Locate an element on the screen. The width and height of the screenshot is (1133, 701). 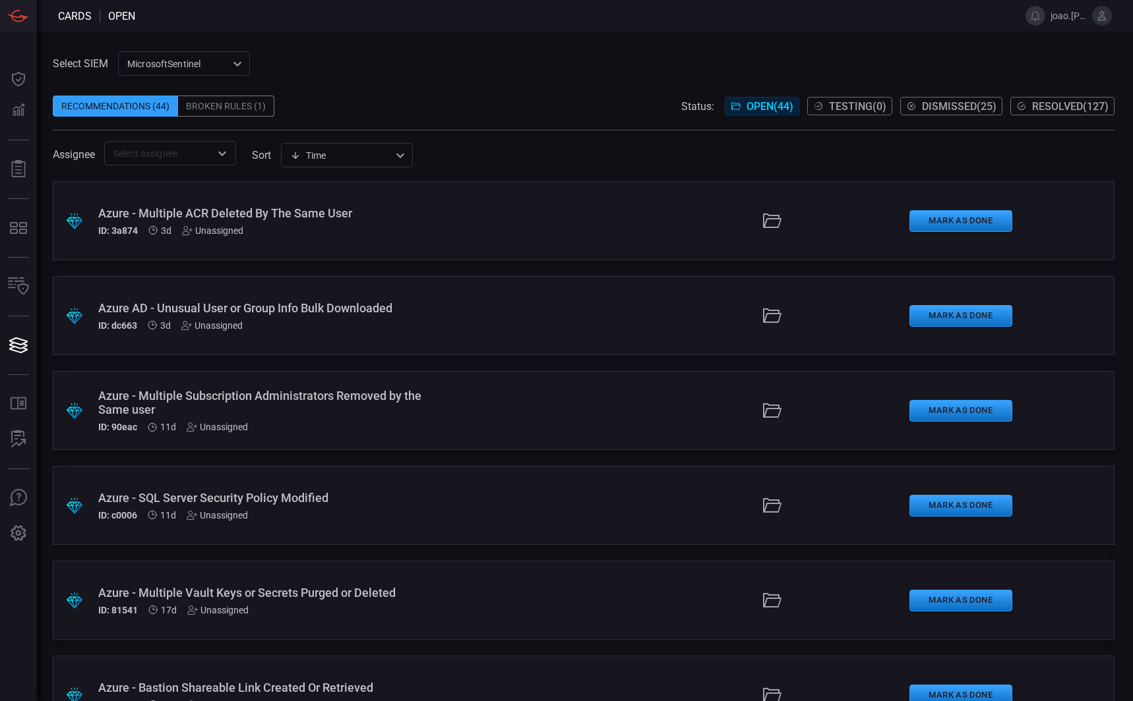
h5: ID: 90eac is located at coordinates (117, 427).